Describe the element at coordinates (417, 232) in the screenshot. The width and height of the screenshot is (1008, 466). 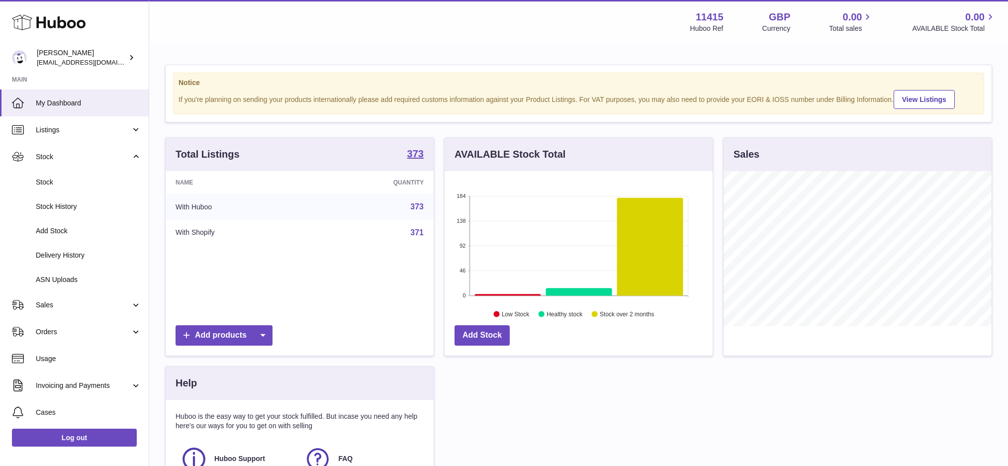
I see `a: 371` at that location.